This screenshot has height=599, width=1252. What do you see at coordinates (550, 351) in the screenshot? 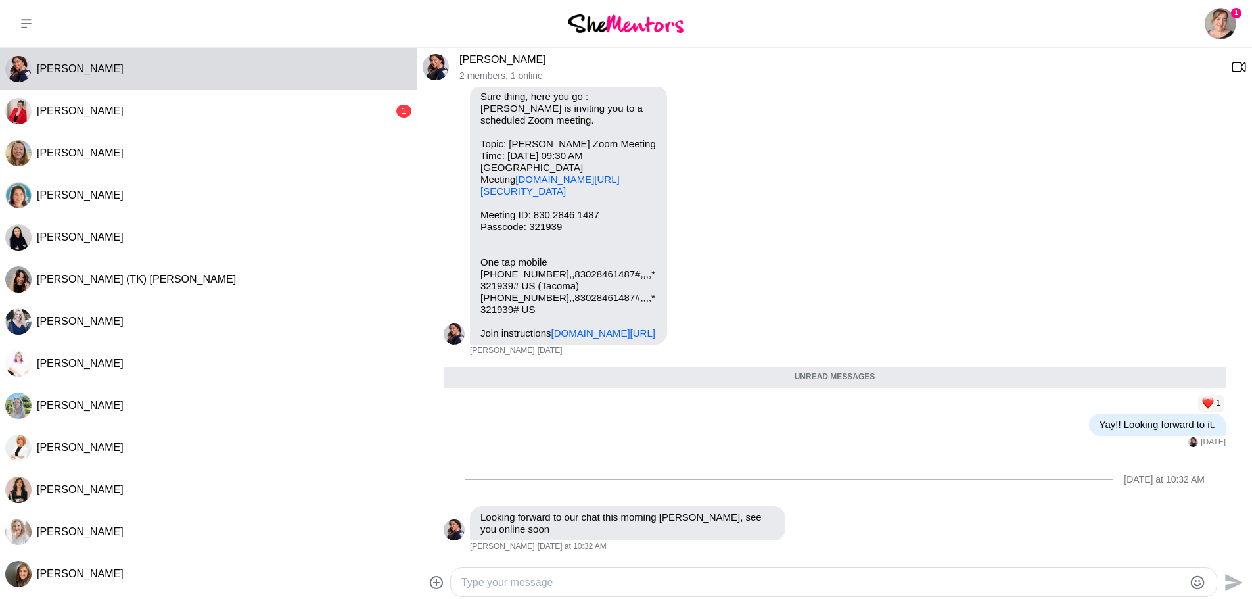
I see `time: 2025-09-02T04:48:22.343Z` at bounding box center [550, 351].